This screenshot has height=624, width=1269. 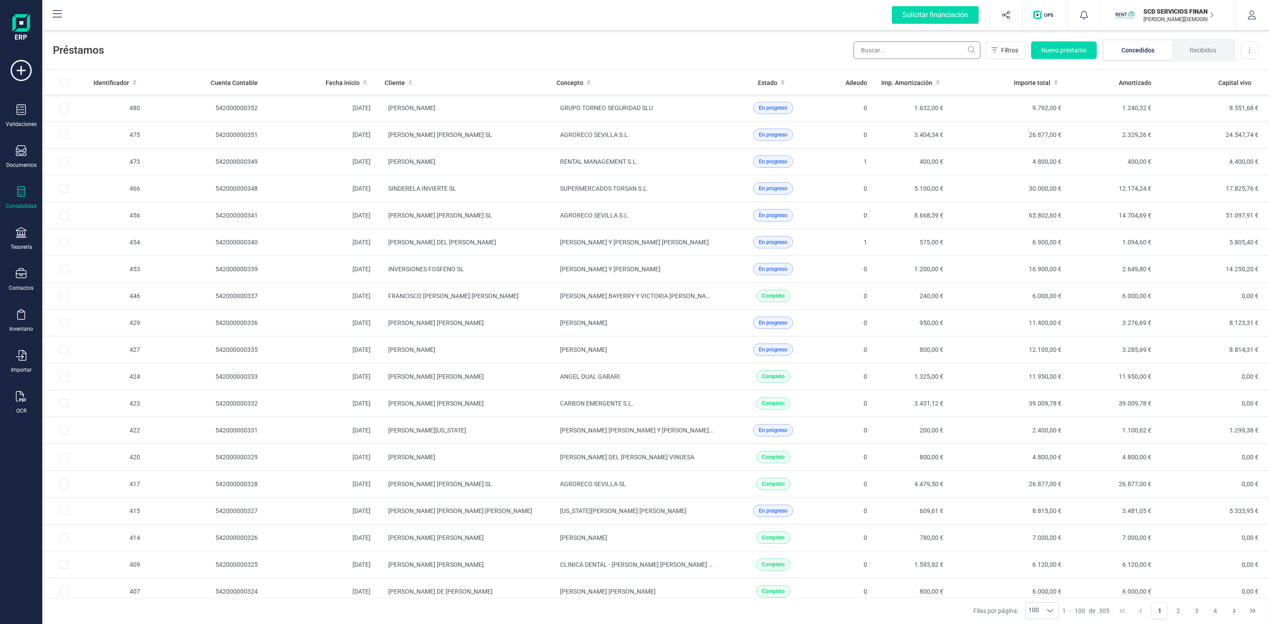 What do you see at coordinates (1009, 323) in the screenshot?
I see `td: 11.400,00 €` at bounding box center [1009, 323].